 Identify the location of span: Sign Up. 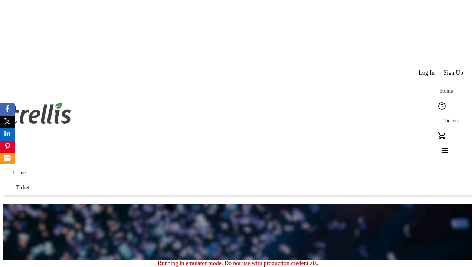
(453, 73).